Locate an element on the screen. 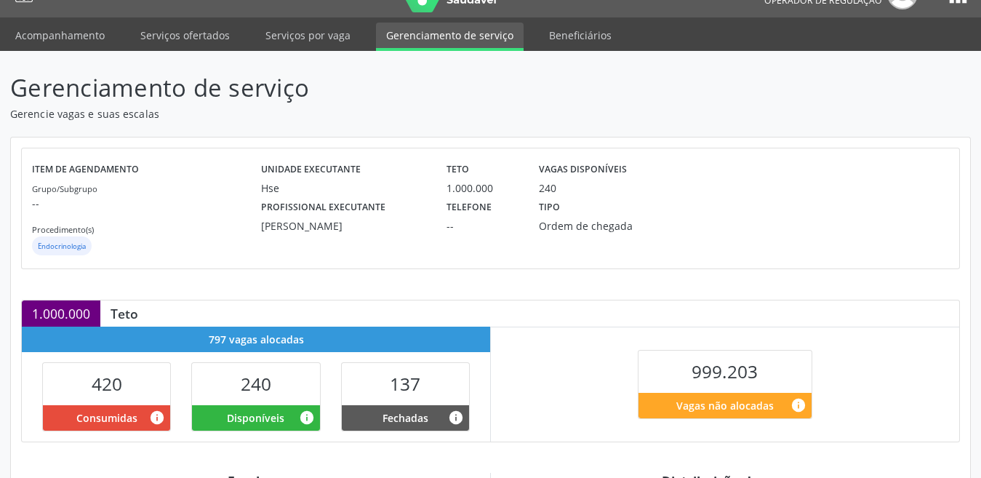 The width and height of the screenshot is (981, 478). a: Beneficiários is located at coordinates (580, 35).